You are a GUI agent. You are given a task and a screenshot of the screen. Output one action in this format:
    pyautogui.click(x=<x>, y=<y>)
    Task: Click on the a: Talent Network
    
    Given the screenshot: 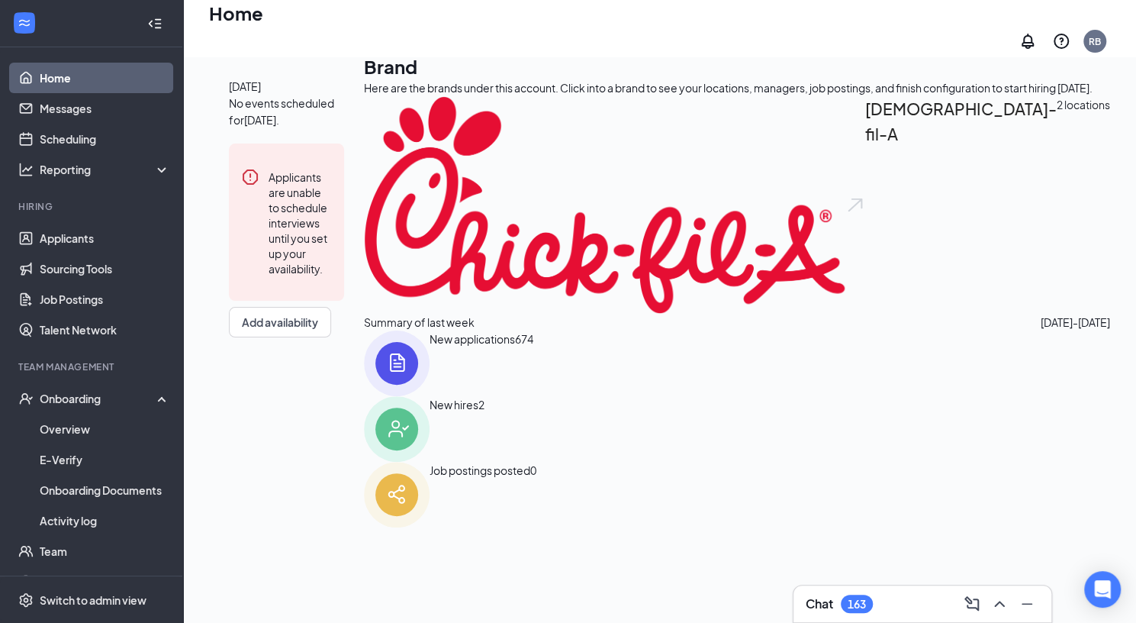 What is the action you would take?
    pyautogui.click(x=105, y=330)
    